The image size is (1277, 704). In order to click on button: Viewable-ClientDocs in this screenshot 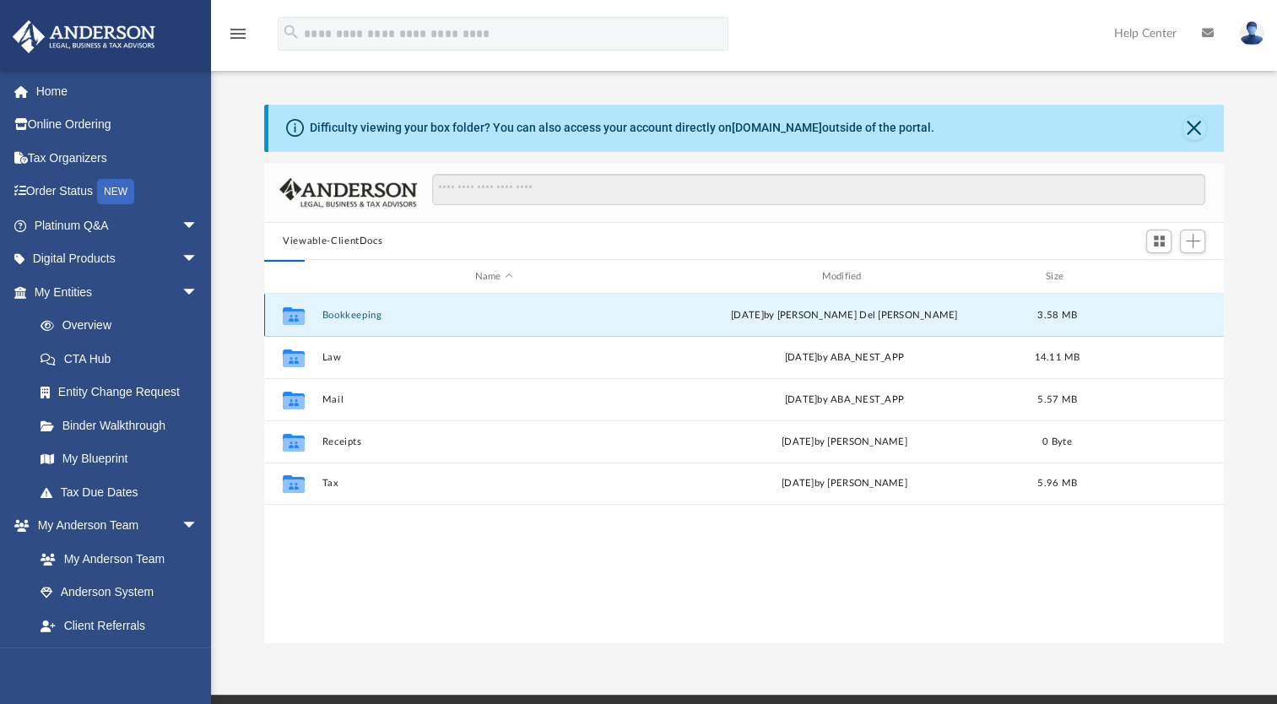, I will do `click(332, 241)`.